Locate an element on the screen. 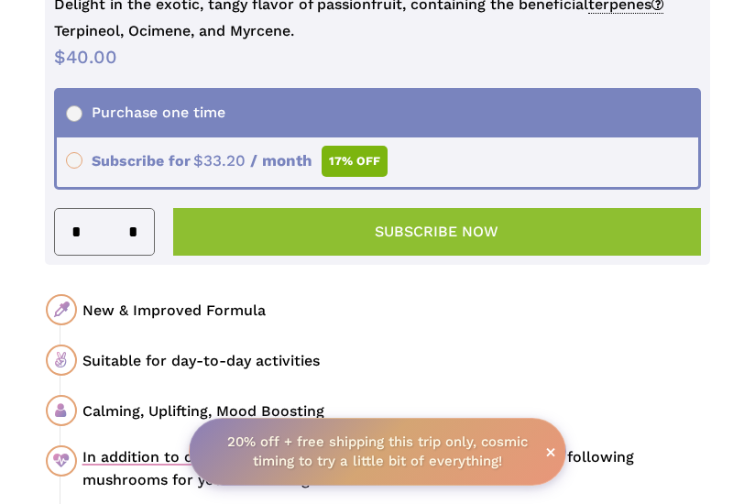  span: Subscribe for is located at coordinates (226, 160).